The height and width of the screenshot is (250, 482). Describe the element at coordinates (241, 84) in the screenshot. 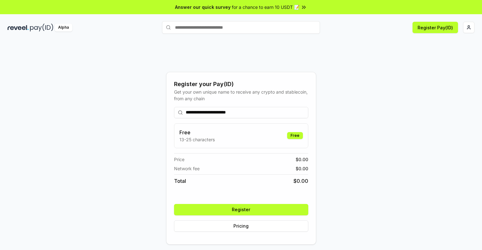

I see `div: Register your Pay(ID)` at that location.